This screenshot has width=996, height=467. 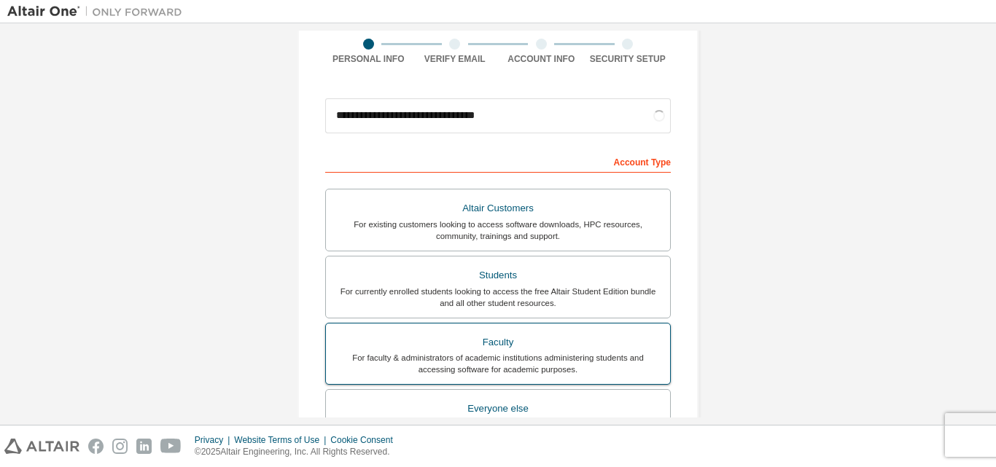 I want to click on div: Privacy, so click(x=214, y=440).